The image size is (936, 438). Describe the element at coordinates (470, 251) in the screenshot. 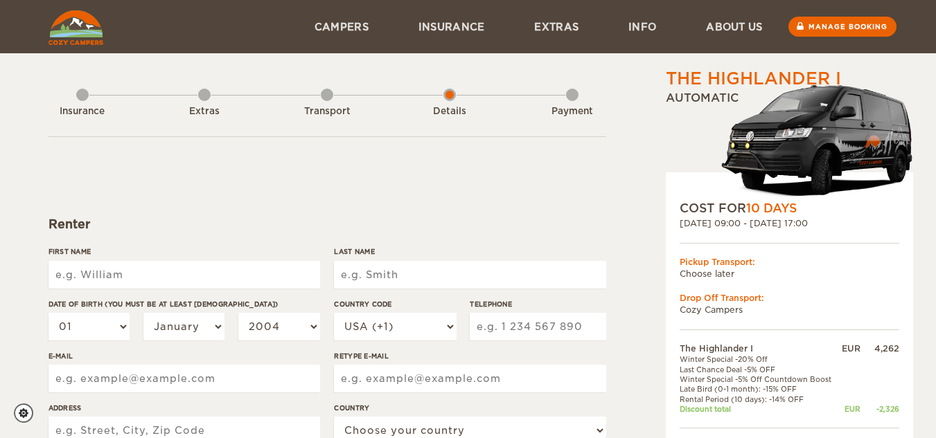

I see `label: Last Name` at that location.